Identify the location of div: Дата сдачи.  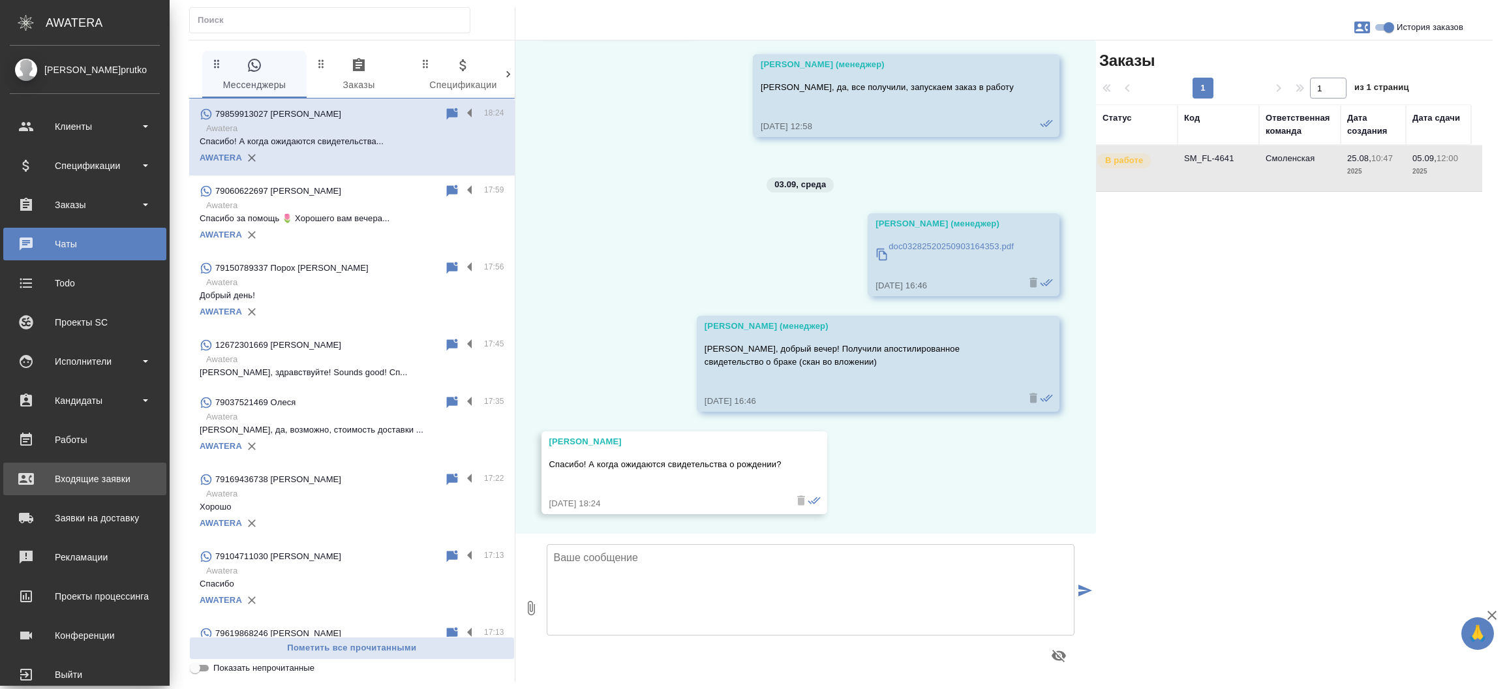
(1435, 118).